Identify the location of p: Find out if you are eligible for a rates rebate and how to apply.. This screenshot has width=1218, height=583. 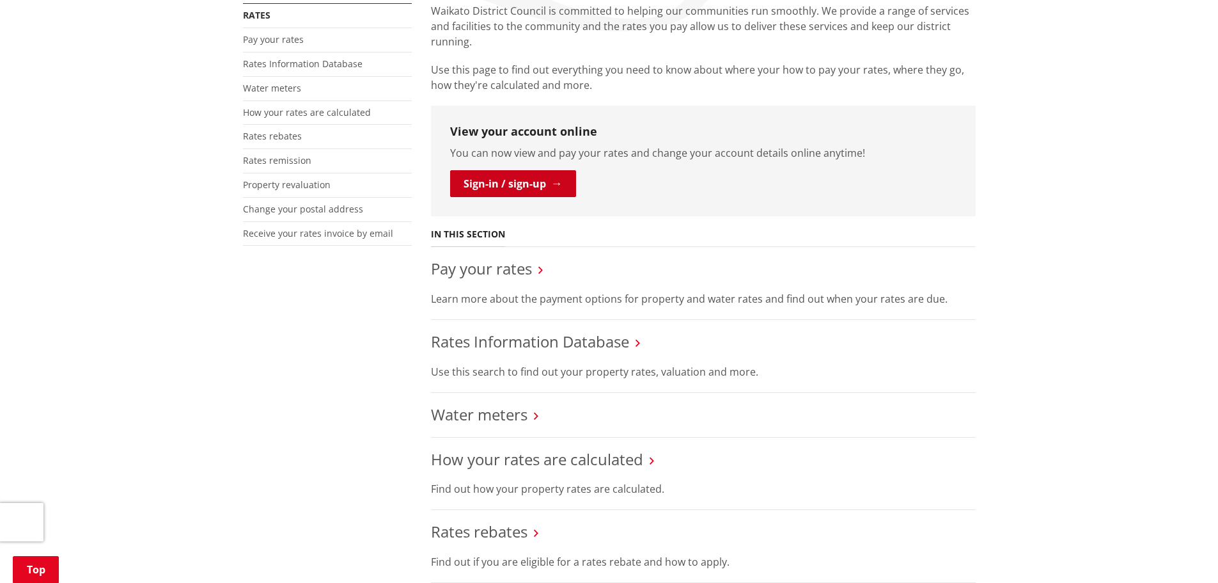
(704, 562).